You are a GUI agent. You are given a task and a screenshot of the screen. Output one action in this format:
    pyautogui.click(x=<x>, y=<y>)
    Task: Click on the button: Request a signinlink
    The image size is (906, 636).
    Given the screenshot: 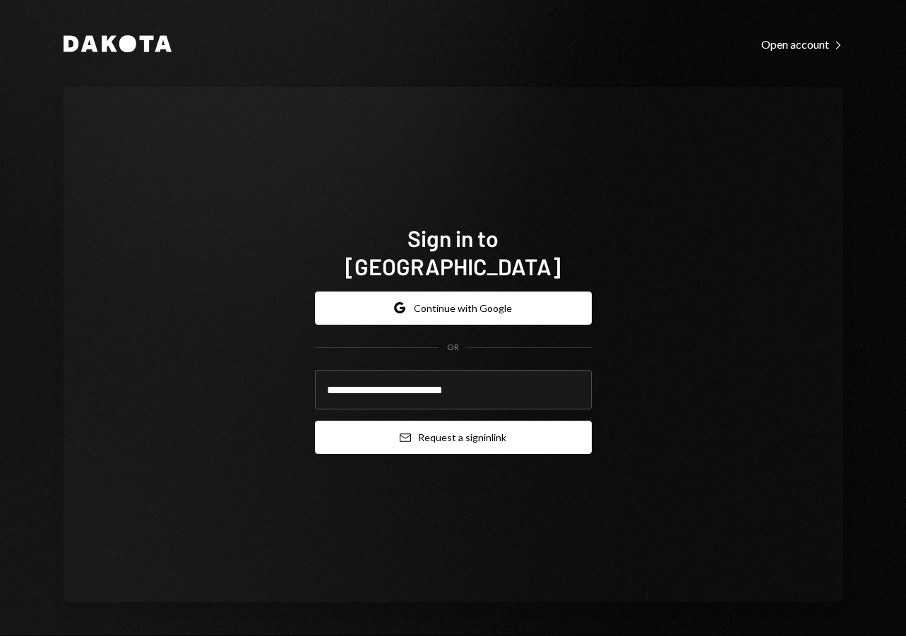 What is the action you would take?
    pyautogui.click(x=453, y=437)
    